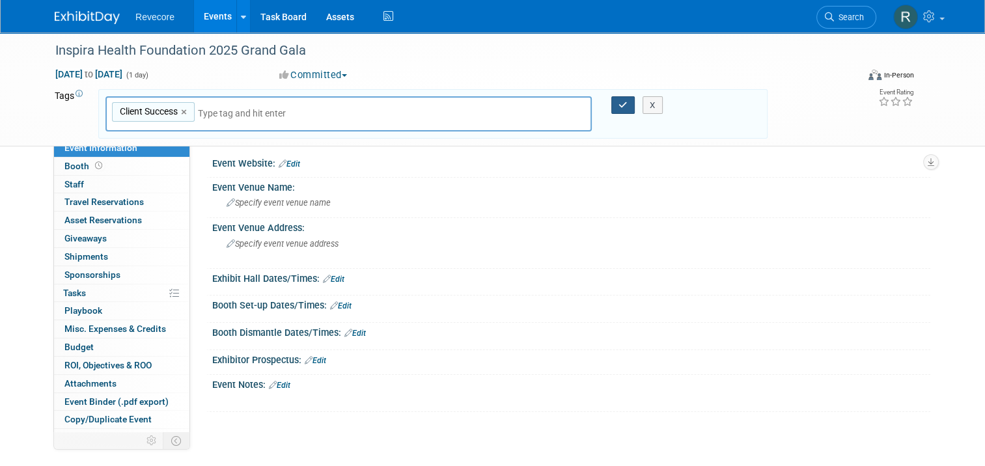  Describe the element at coordinates (122, 238) in the screenshot. I see `a: Giveaways` at that location.